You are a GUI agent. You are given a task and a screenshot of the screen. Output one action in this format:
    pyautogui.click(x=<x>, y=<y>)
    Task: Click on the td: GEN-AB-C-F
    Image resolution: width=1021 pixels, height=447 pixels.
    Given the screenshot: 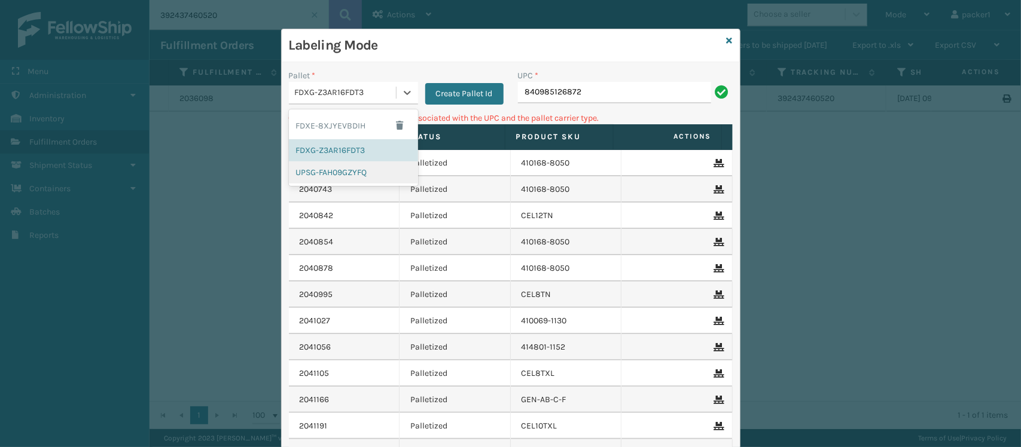 What is the action you would take?
    pyautogui.click(x=566, y=400)
    